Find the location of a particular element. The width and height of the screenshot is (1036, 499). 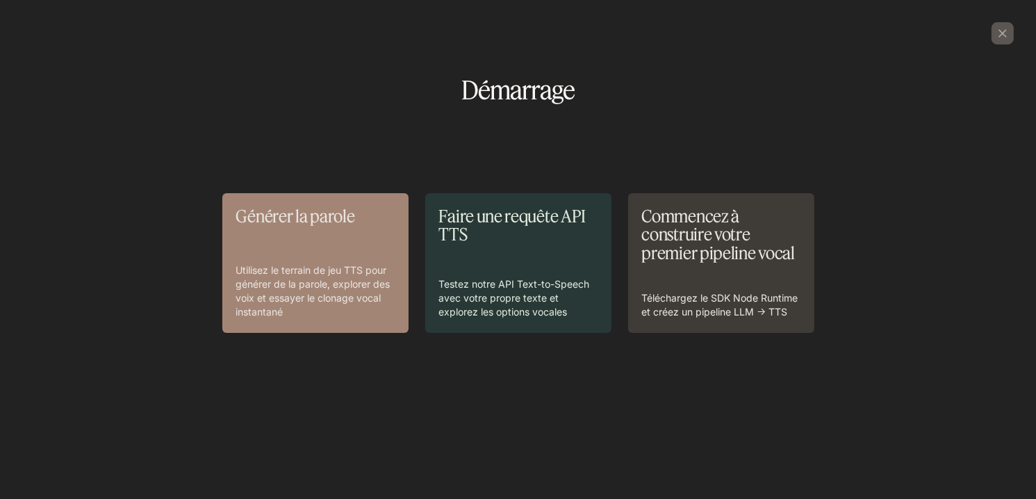

a: Faire une requête API TTSTestez notre API Text-to-Speech avec votre propre texte et explorez les ... is located at coordinates (518, 263).